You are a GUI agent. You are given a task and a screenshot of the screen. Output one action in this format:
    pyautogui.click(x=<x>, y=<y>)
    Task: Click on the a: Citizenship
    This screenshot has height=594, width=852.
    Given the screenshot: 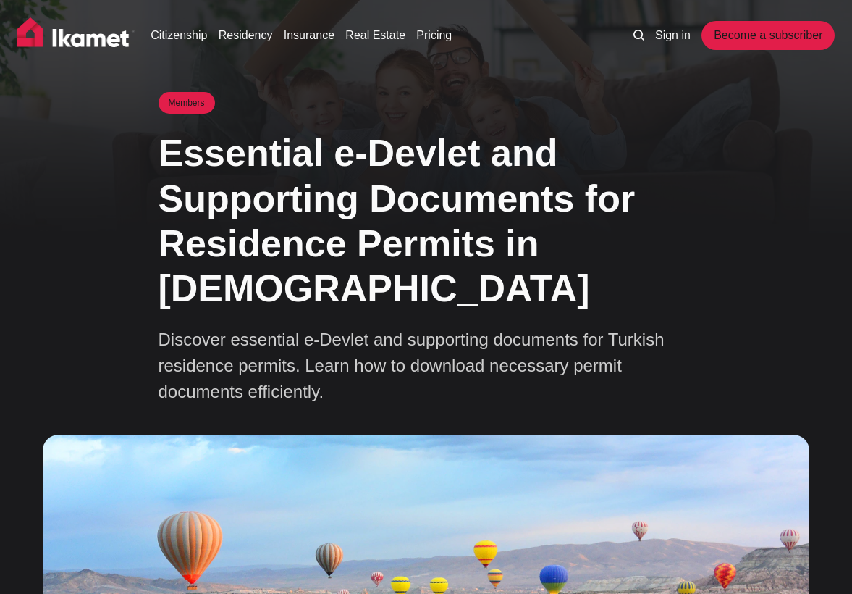 What is the action you would take?
    pyautogui.click(x=179, y=35)
    